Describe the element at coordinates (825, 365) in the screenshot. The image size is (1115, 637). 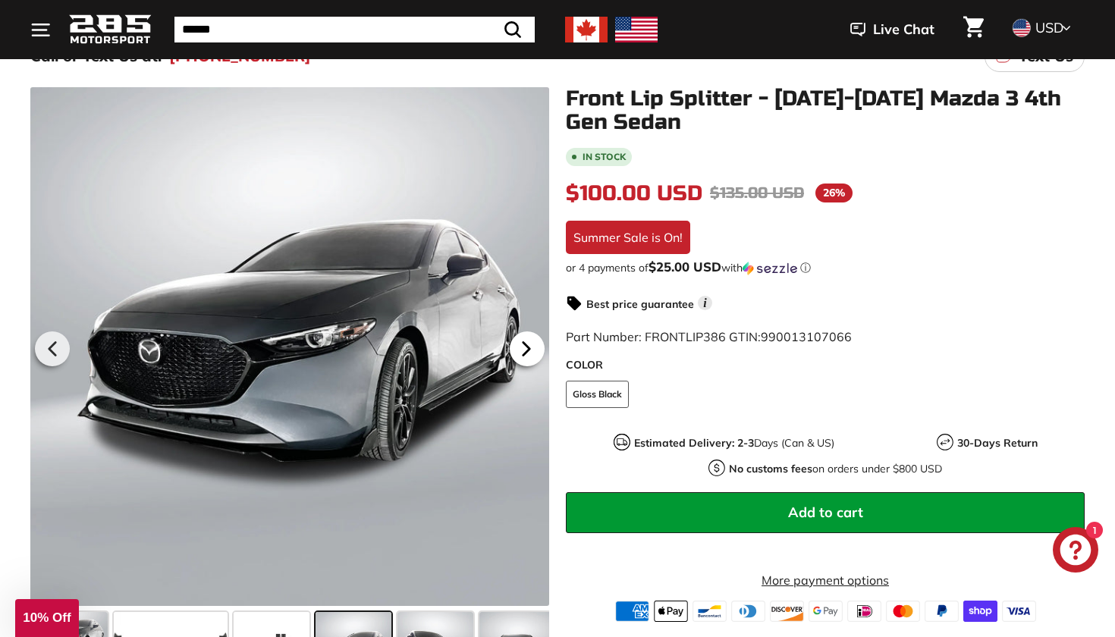
I see `label: COLOR` at that location.